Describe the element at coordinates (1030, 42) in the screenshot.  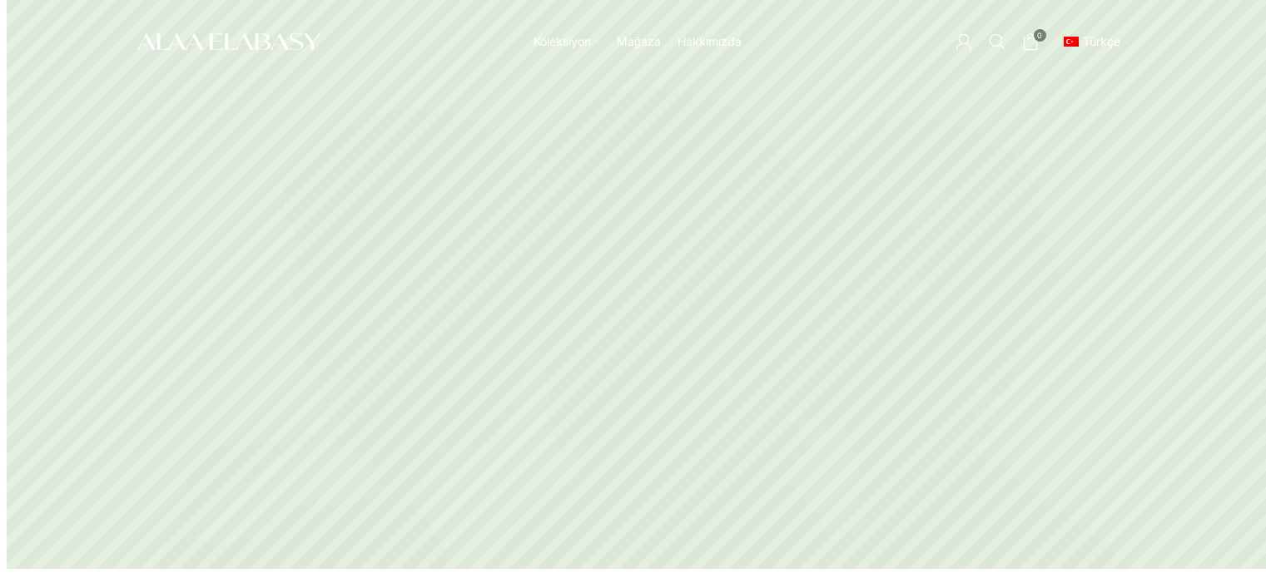
I see `a: 0` at that location.